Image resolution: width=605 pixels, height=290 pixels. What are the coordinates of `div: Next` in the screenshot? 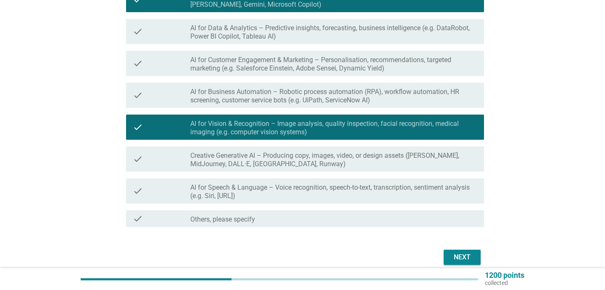 It's located at (462, 258).